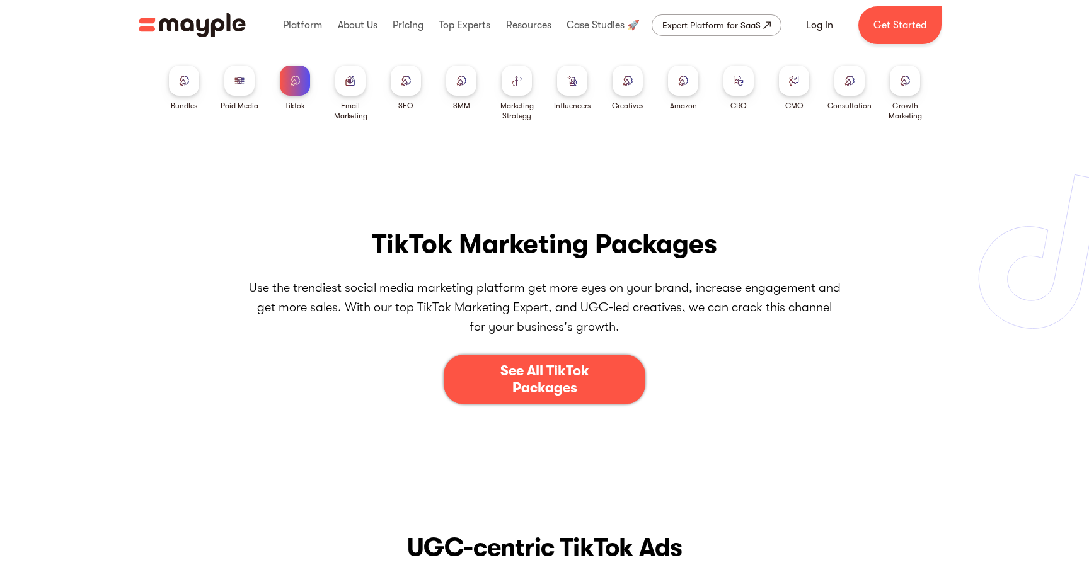 The image size is (1089, 570). I want to click on a: See All TikTok Packages, so click(544, 379).